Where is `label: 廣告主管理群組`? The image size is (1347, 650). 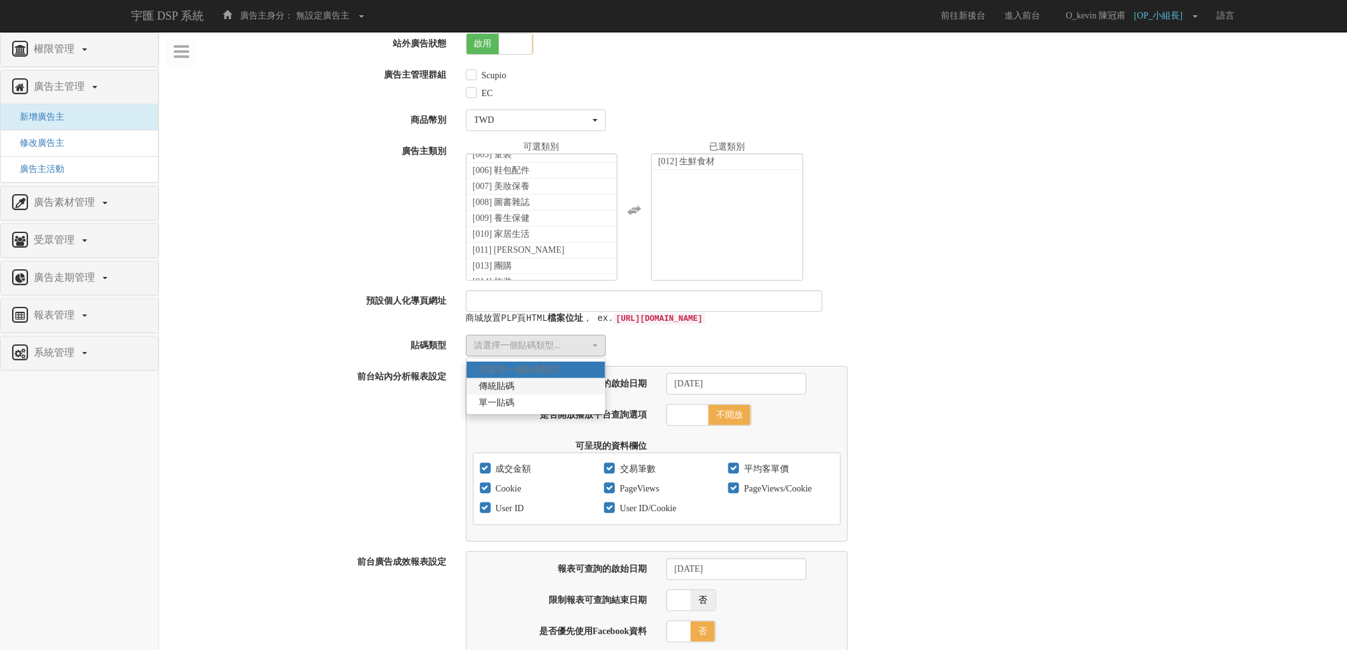
label: 廣告主管理群組 is located at coordinates (307, 73).